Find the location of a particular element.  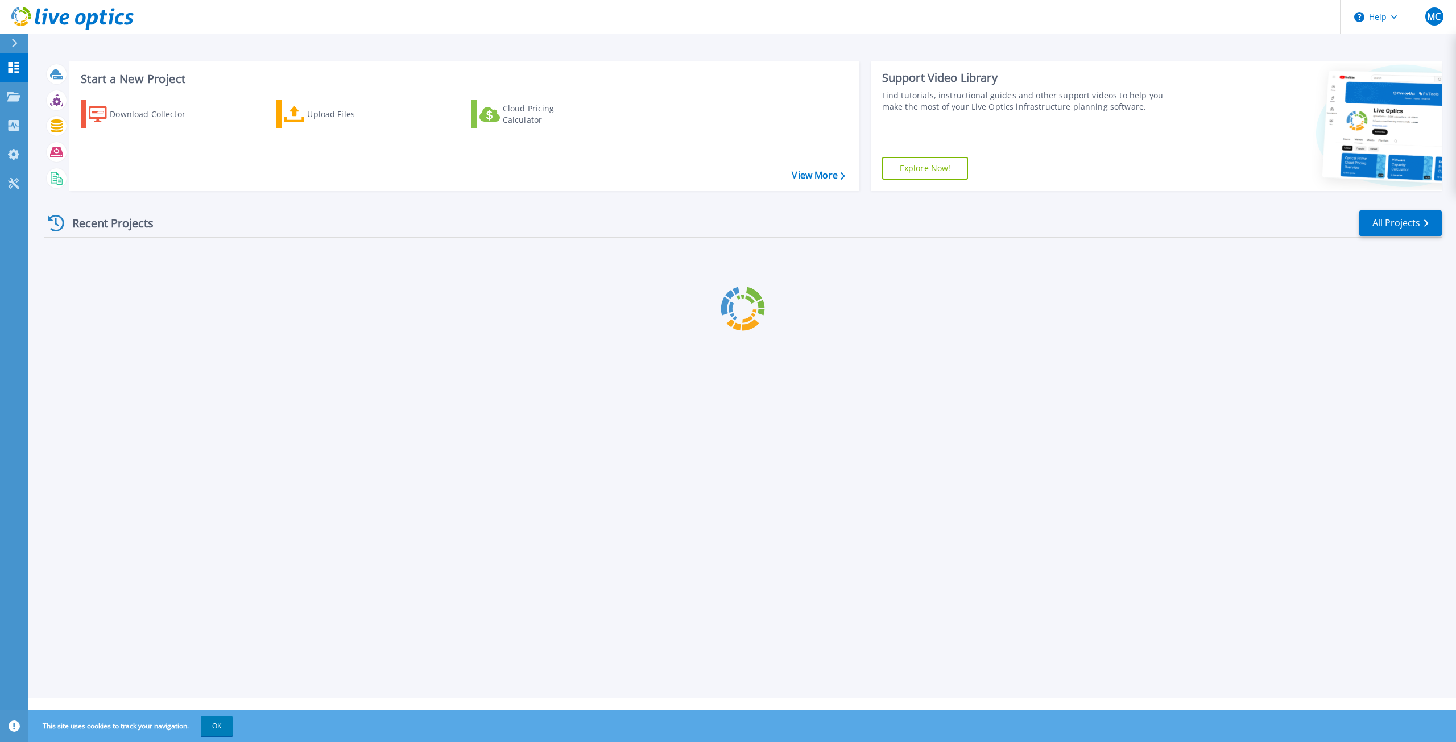

a: Explore Now! is located at coordinates (925, 168).